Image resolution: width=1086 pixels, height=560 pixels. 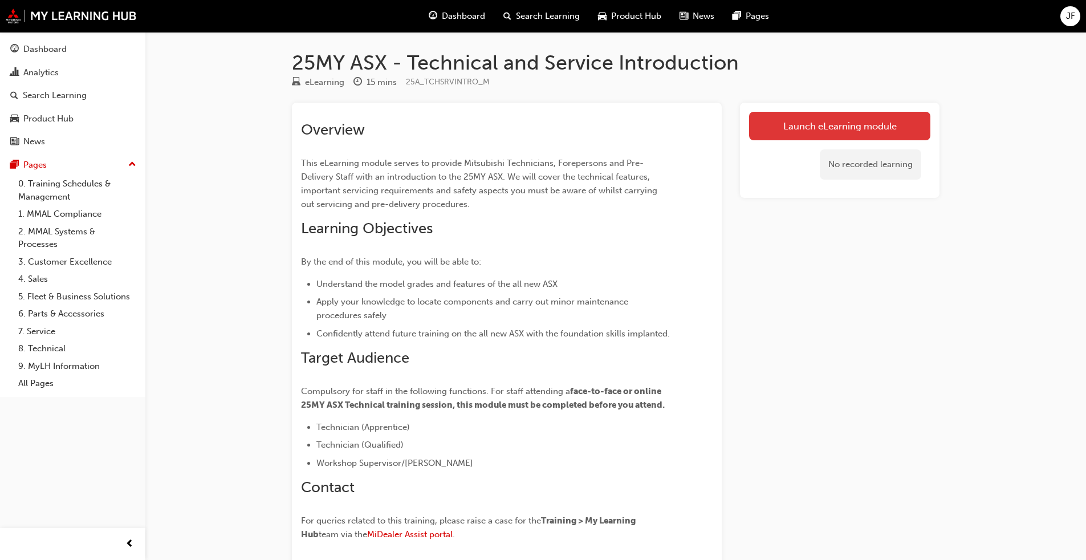 I want to click on a: News, so click(x=72, y=141).